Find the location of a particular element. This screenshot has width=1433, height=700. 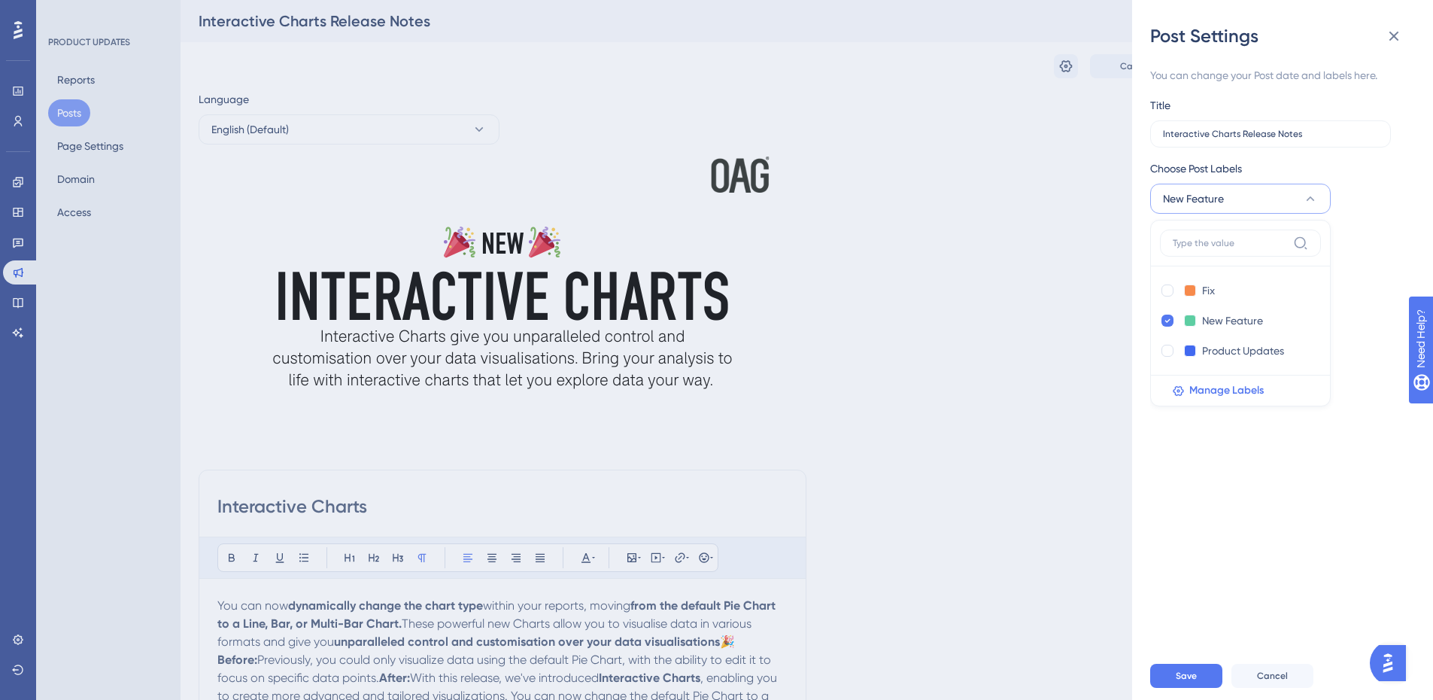

button: New Feature is located at coordinates (1241, 199).